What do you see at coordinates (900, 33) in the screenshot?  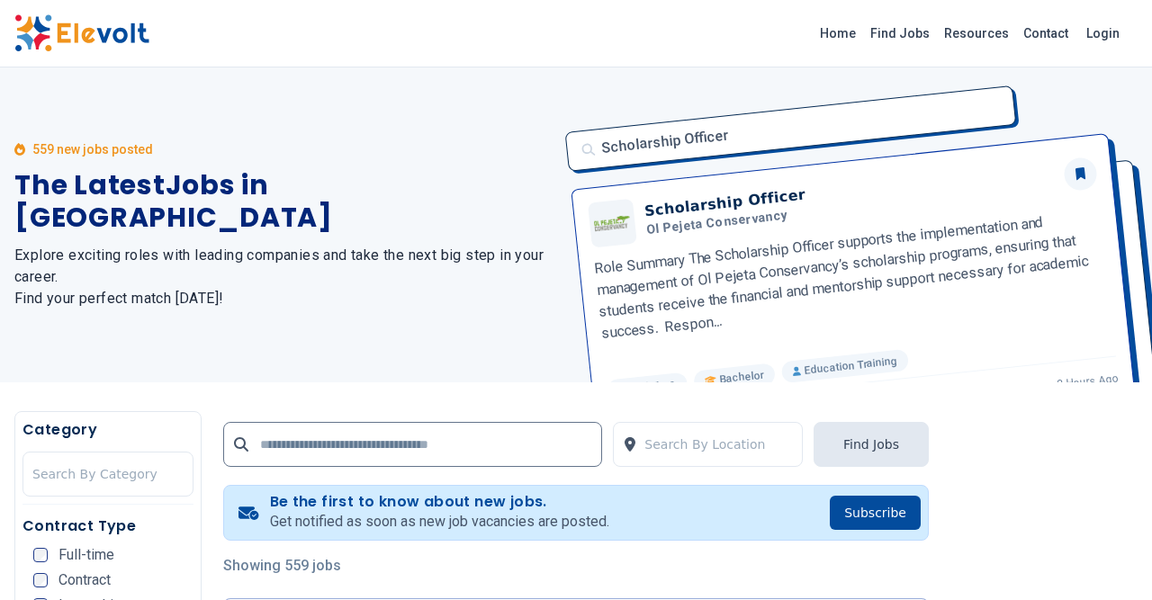 I see `a: Find Jobs` at bounding box center [900, 33].